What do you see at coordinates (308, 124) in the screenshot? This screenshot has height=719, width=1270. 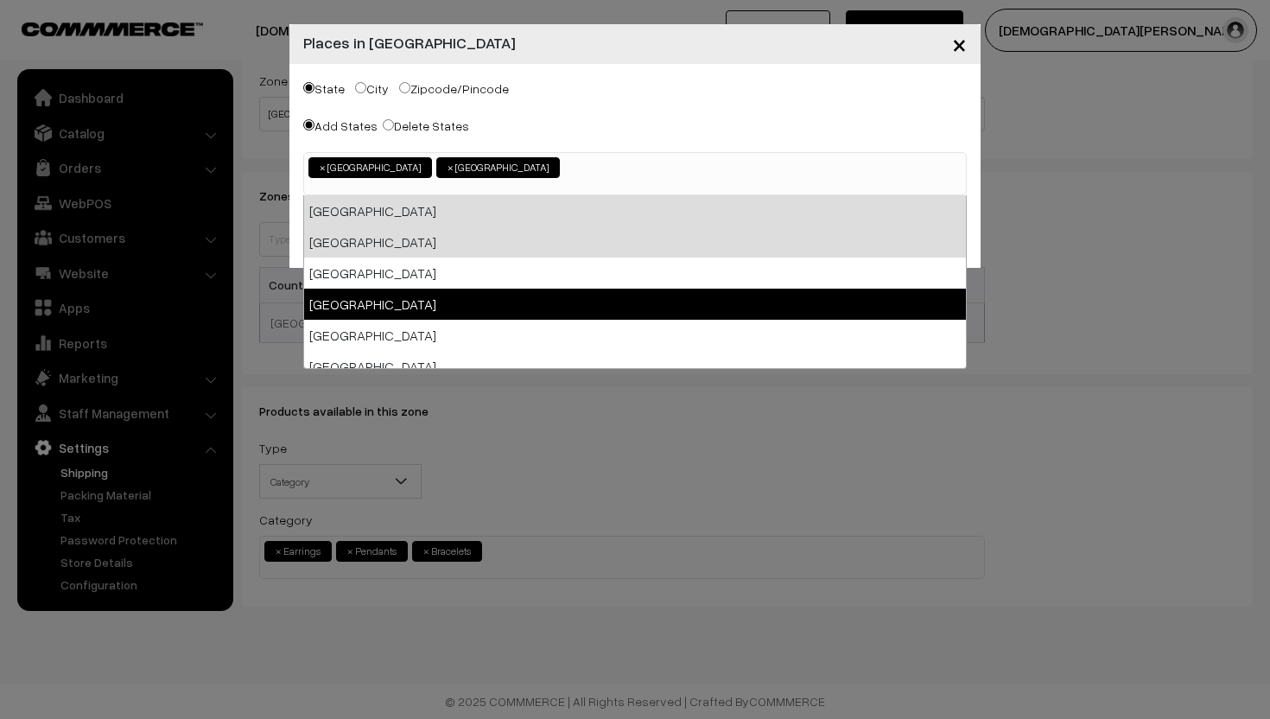 I see `input: Add States` at bounding box center [308, 124].